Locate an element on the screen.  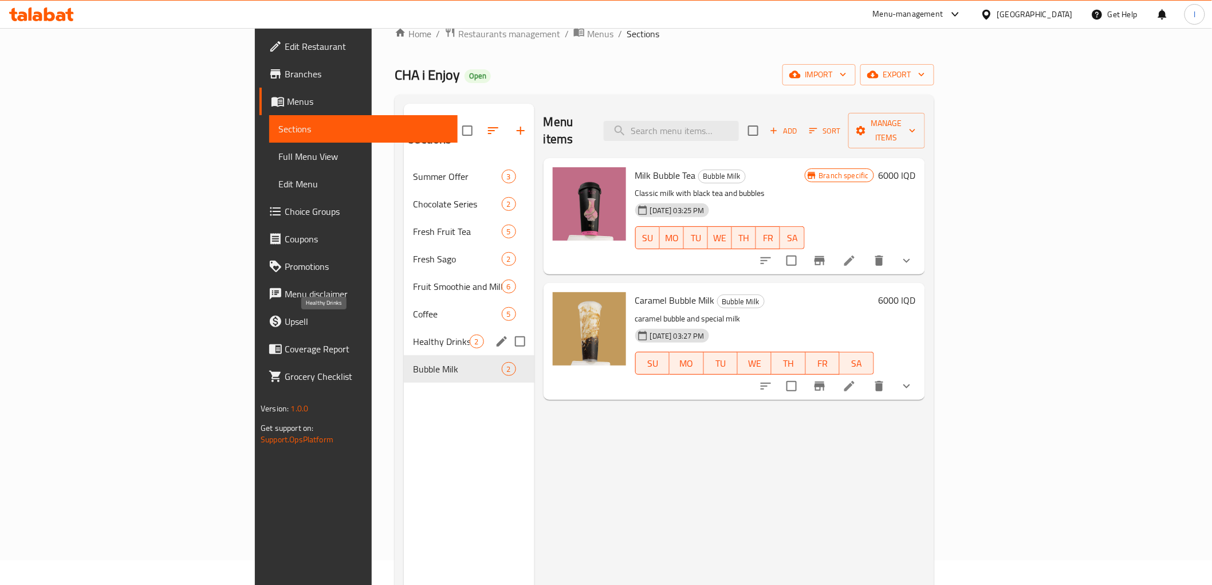
span: Sort items is located at coordinates (825, 131).